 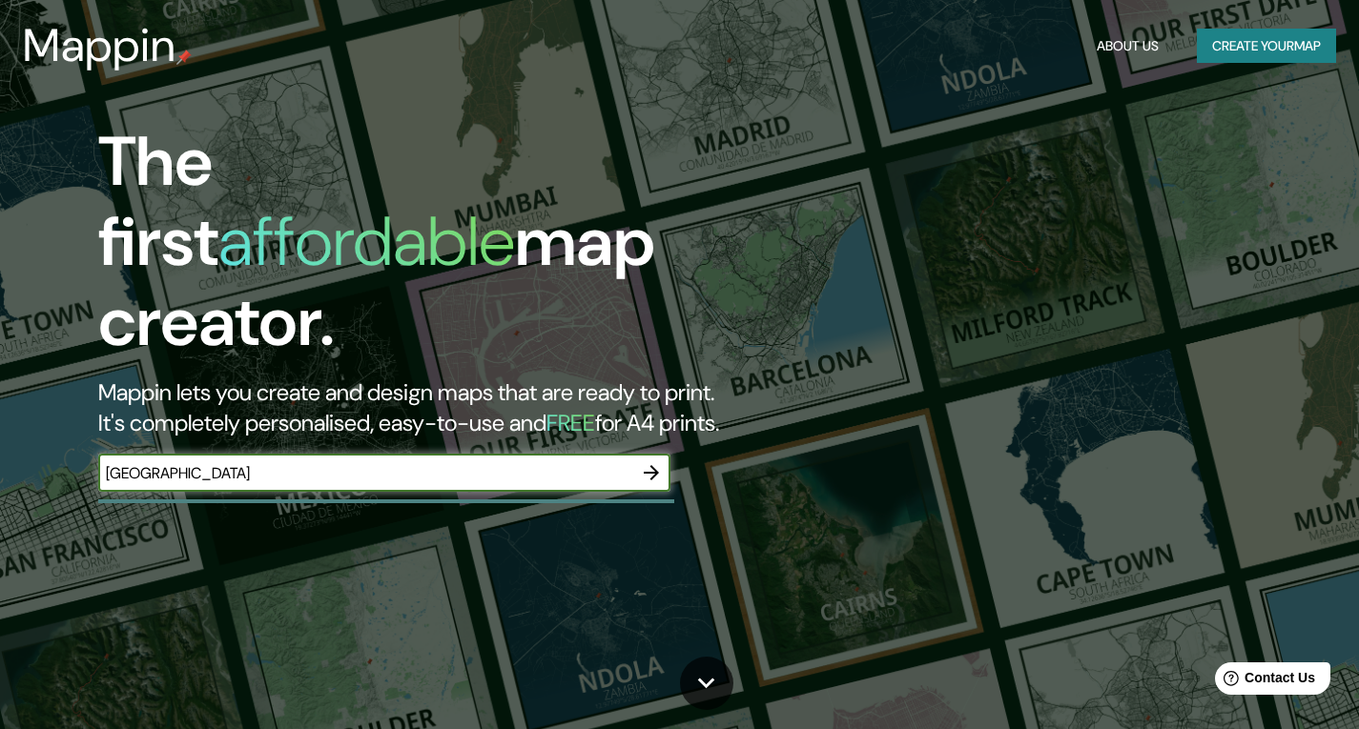 I want to click on h1: affordable, so click(x=366, y=241).